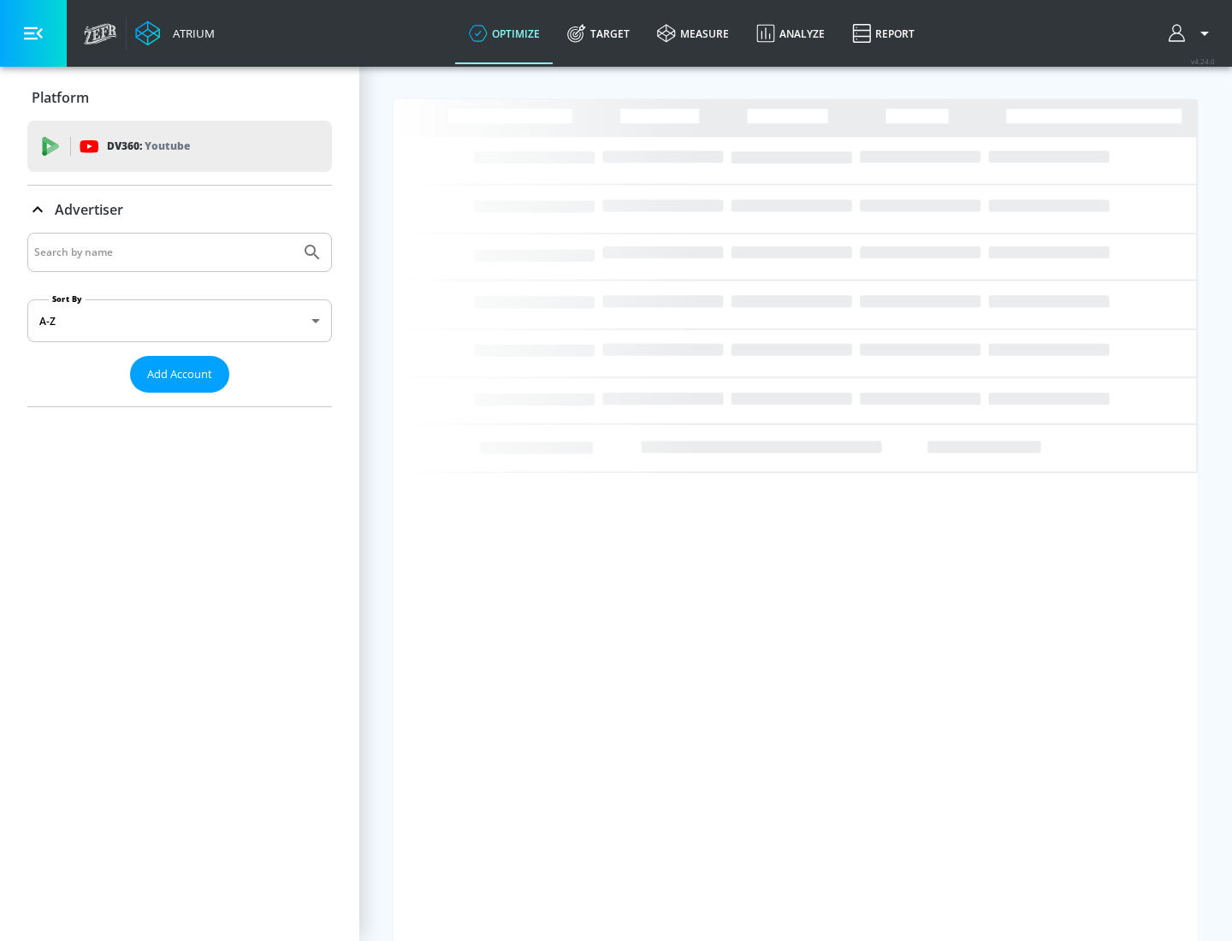 The image size is (1232, 941). What do you see at coordinates (180, 400) in the screenshot?
I see `nav: list of Advertiser` at bounding box center [180, 400].